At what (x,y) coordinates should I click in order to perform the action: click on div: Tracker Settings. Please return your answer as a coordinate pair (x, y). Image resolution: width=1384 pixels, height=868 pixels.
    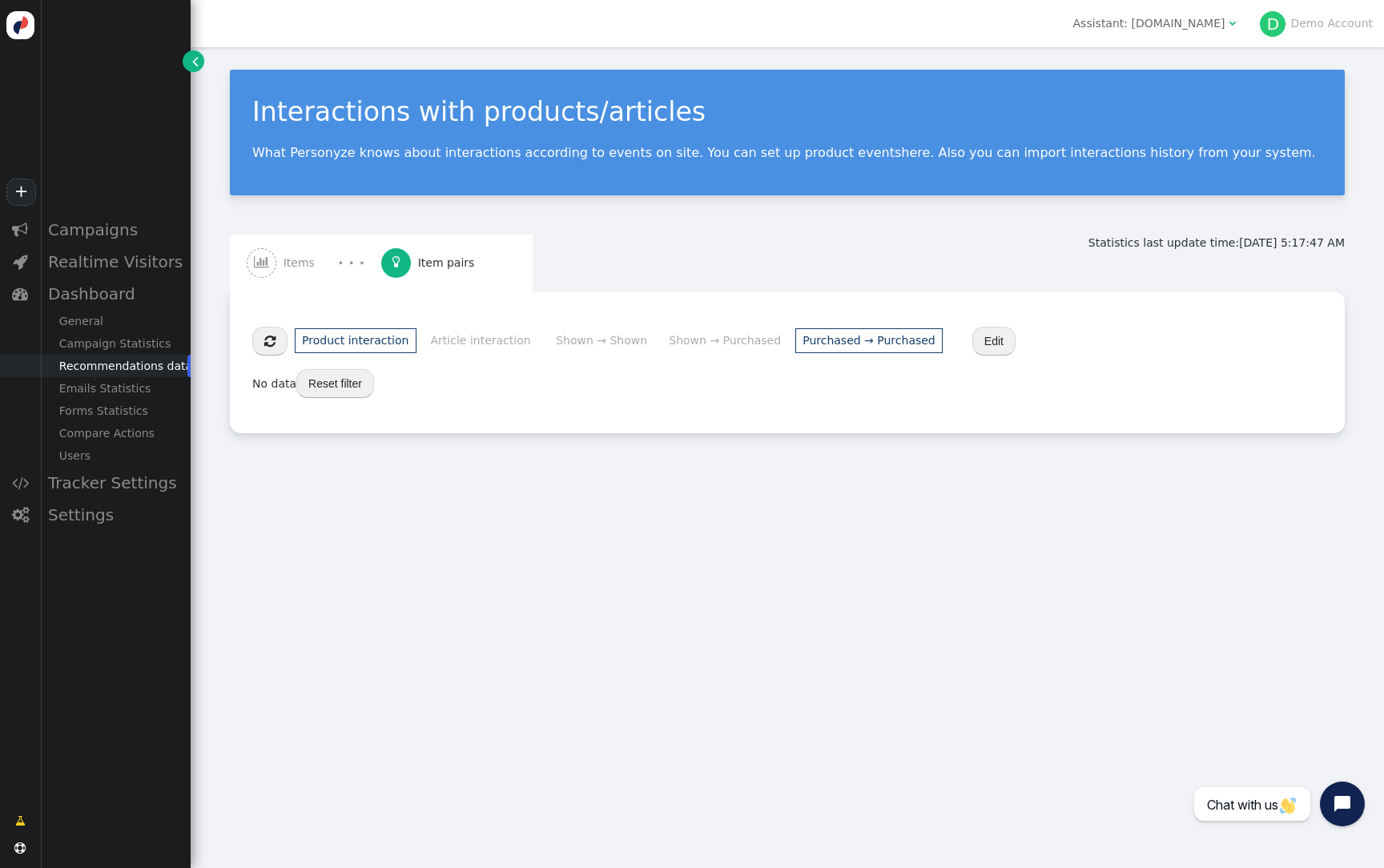
    Looking at the image, I should click on (115, 483).